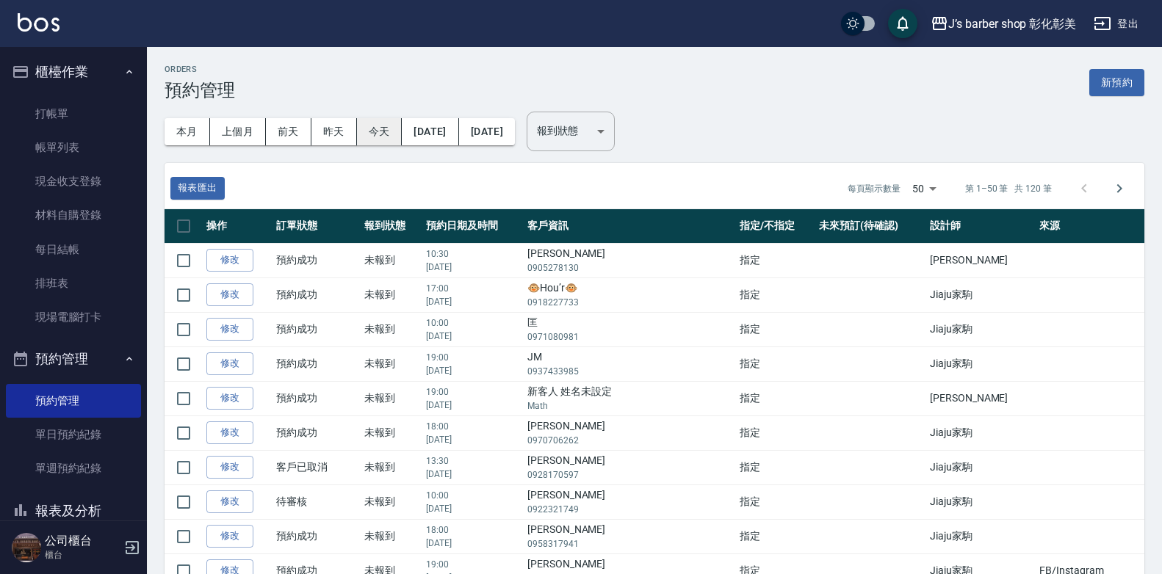 The image size is (1162, 574). I want to click on a: 現金收支登錄, so click(73, 181).